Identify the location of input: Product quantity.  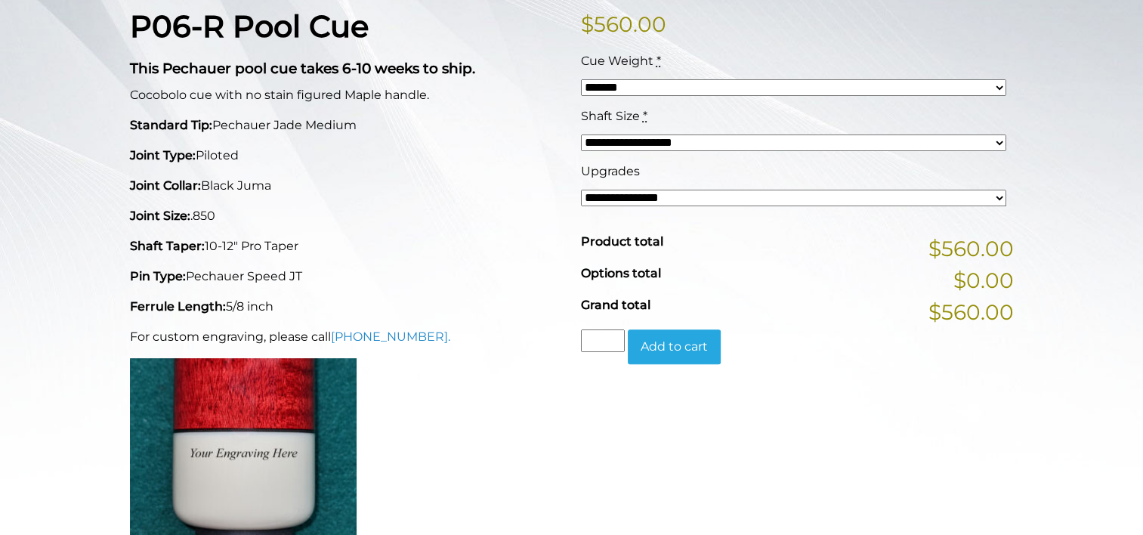
(603, 341).